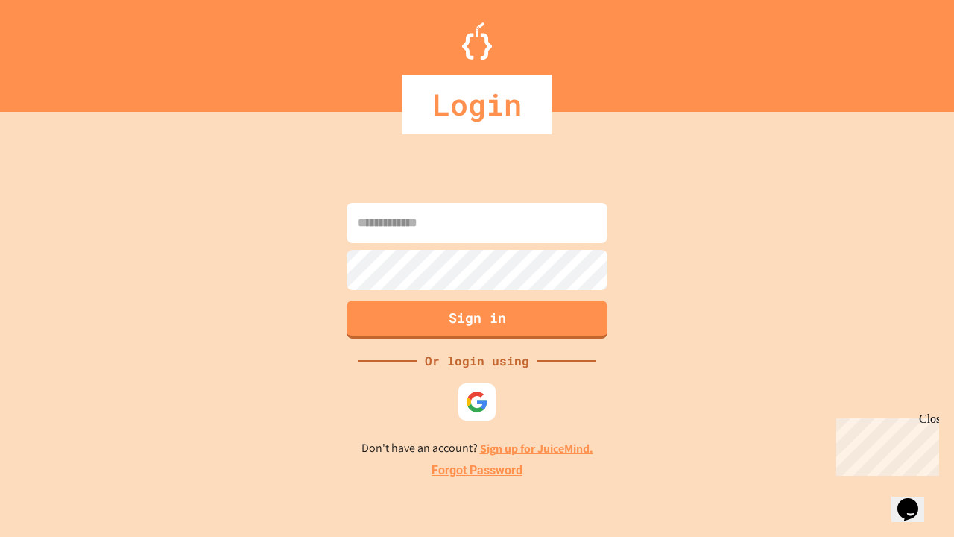  What do you see at coordinates (477, 361) in the screenshot?
I see `div: Or login using` at bounding box center [477, 361].